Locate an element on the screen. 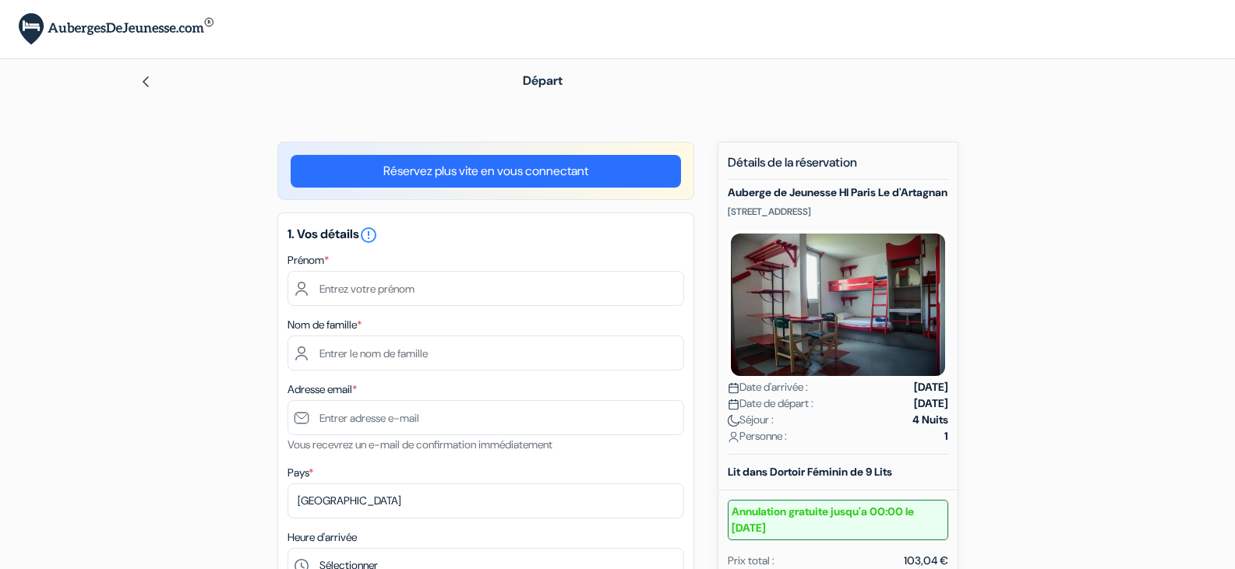 This screenshot has height=569, width=1235. img: AubergesDeJeunesse.com is located at coordinates (116, 29).